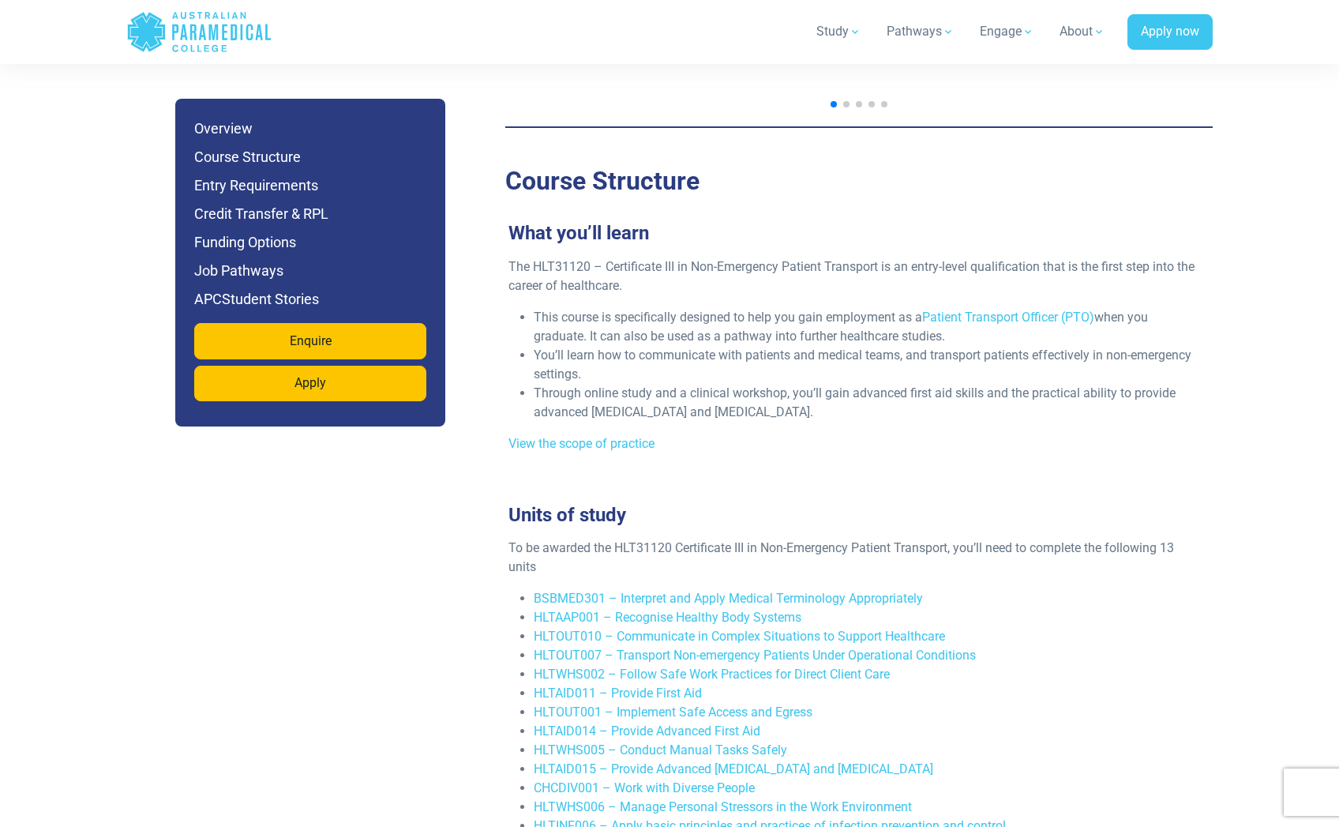  I want to click on li: Through online study and a clinical workshop, you’ll gain advanced first aid skills and the pract..., so click(865, 403).